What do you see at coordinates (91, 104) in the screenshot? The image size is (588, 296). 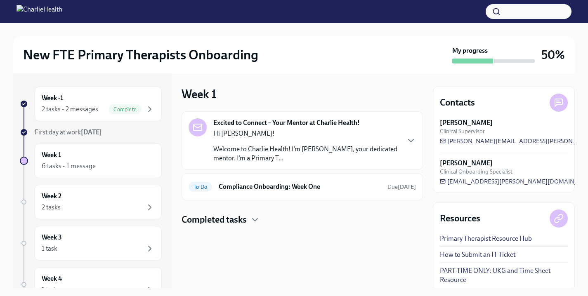 I see `a: Week -12 tasks • 2 messagesComplete` at bounding box center [91, 104].